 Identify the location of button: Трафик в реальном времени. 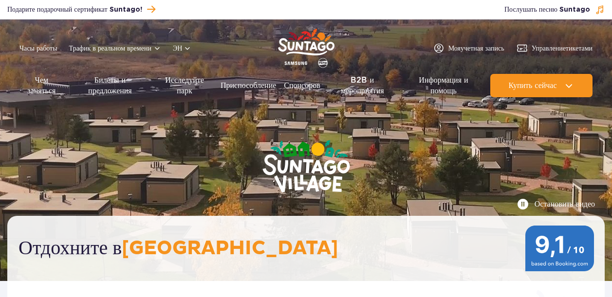
(115, 48).